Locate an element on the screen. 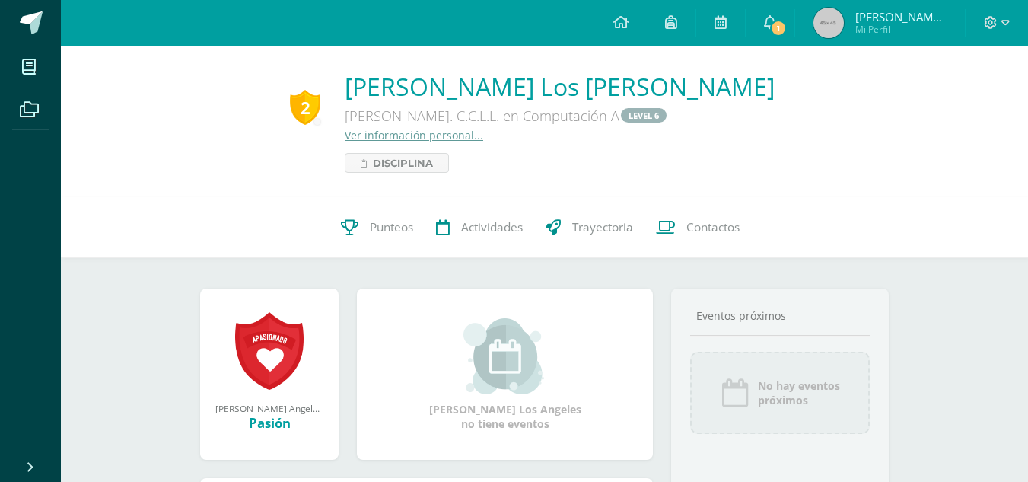  a: Ver información personal... is located at coordinates (414, 135).